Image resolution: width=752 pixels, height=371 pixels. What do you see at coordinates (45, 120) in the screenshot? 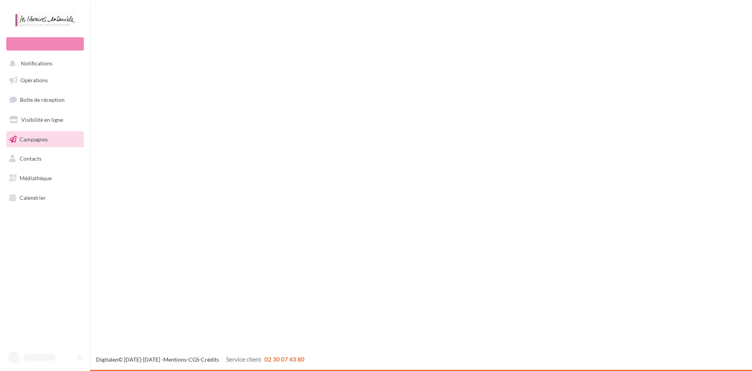
I see `a: Visibilité en ligne` at bounding box center [45, 120].